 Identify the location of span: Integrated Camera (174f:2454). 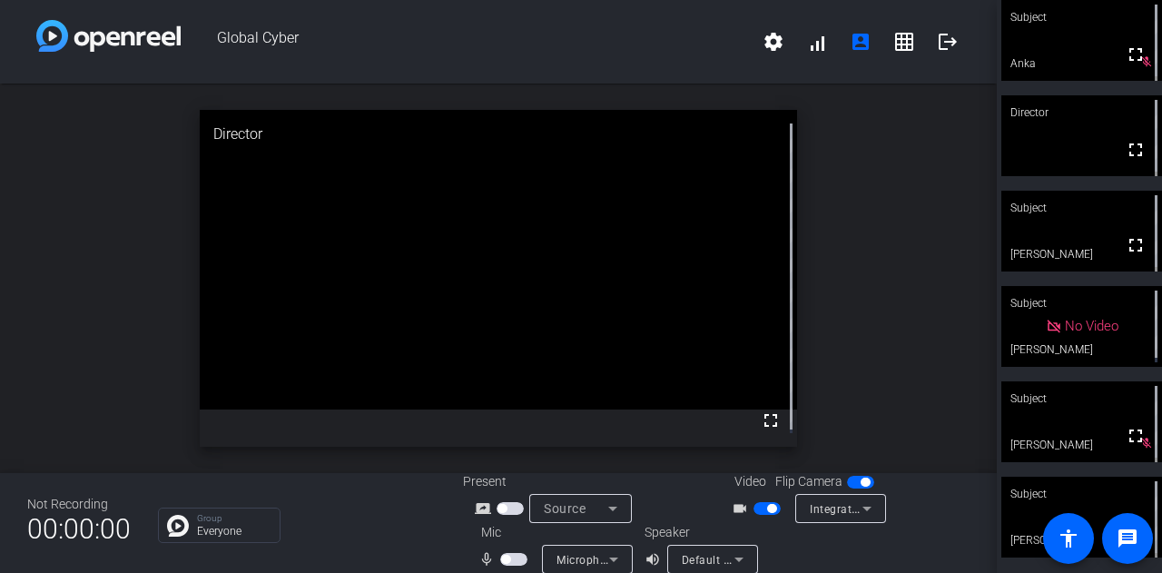
(893, 509).